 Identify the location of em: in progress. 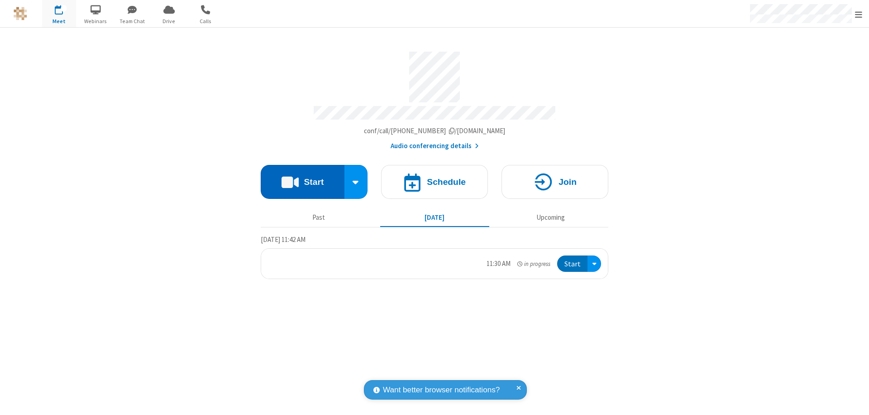
(534, 263).